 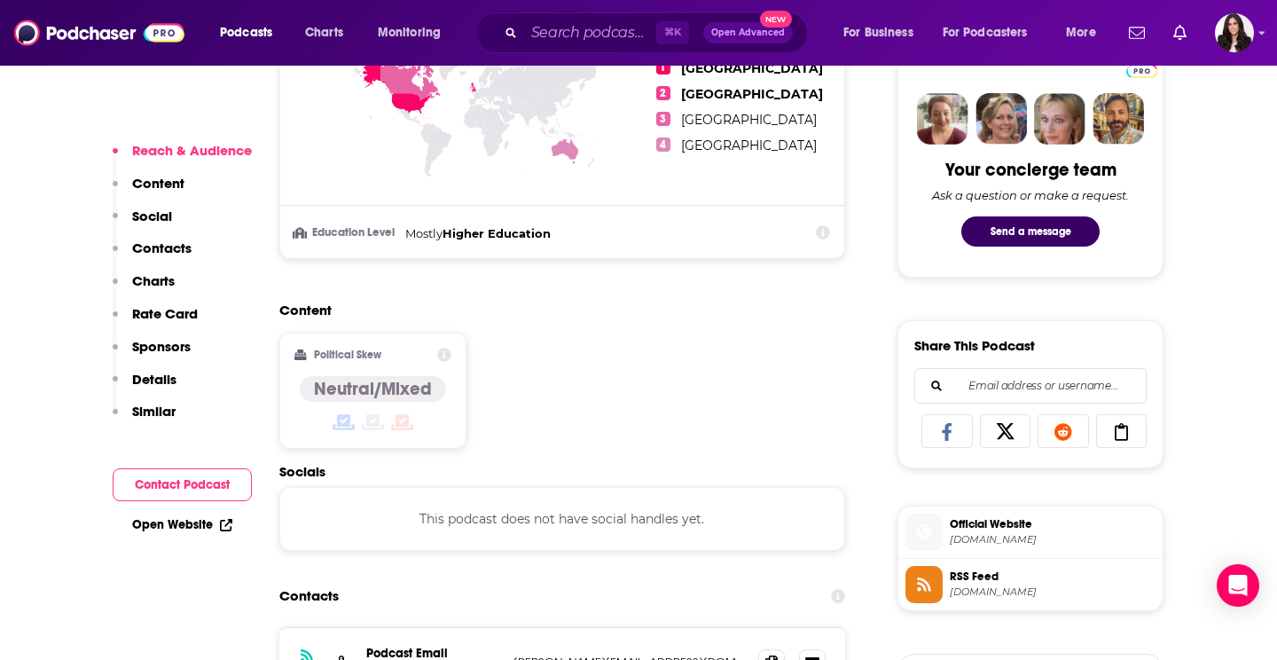 What do you see at coordinates (590, 33) in the screenshot?
I see `input: Search podcasts, credits, & more...` at bounding box center [590, 33].